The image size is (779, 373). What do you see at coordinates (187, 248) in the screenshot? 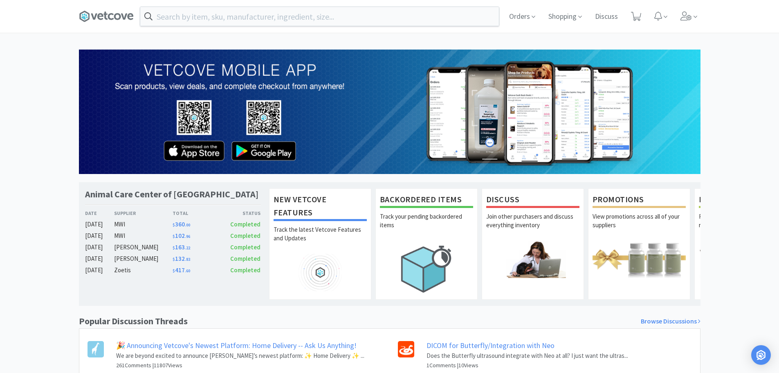
I see `span: . 22` at bounding box center [187, 248].